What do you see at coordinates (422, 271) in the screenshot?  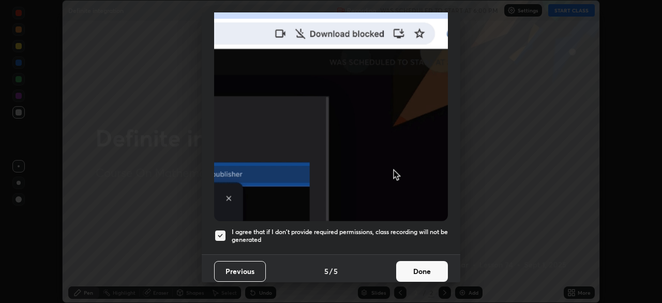 I see `button: Done` at bounding box center [422, 271].